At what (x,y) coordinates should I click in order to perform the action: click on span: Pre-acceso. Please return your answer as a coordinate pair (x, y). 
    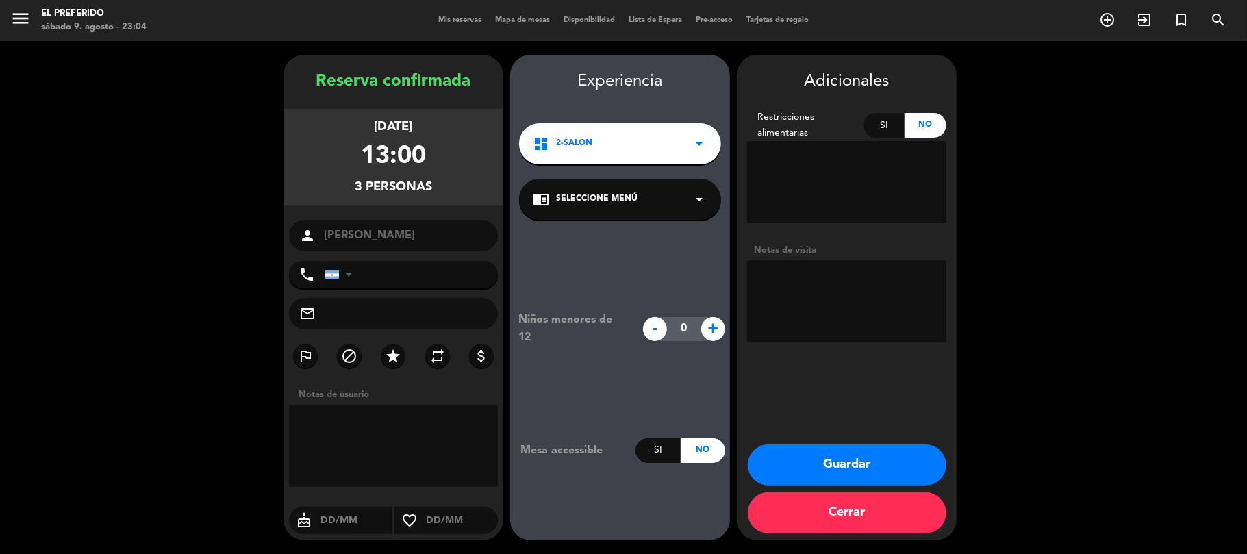
    Looking at the image, I should click on (714, 20).